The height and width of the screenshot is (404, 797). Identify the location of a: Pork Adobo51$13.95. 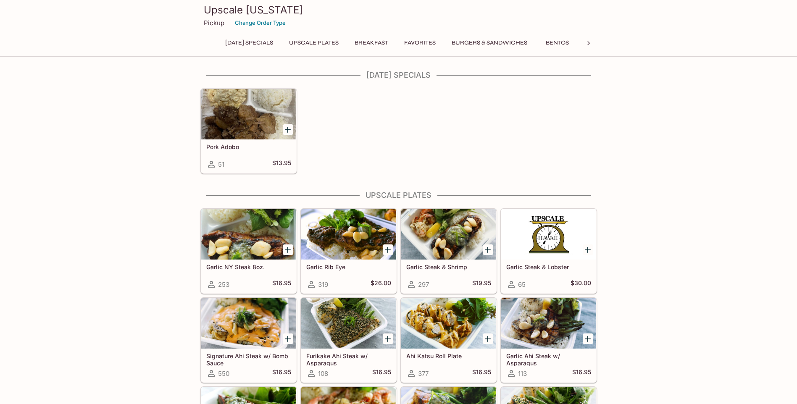
(249, 131).